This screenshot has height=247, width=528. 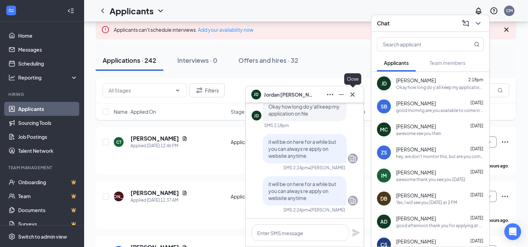 I want to click on div: CT, so click(x=119, y=142).